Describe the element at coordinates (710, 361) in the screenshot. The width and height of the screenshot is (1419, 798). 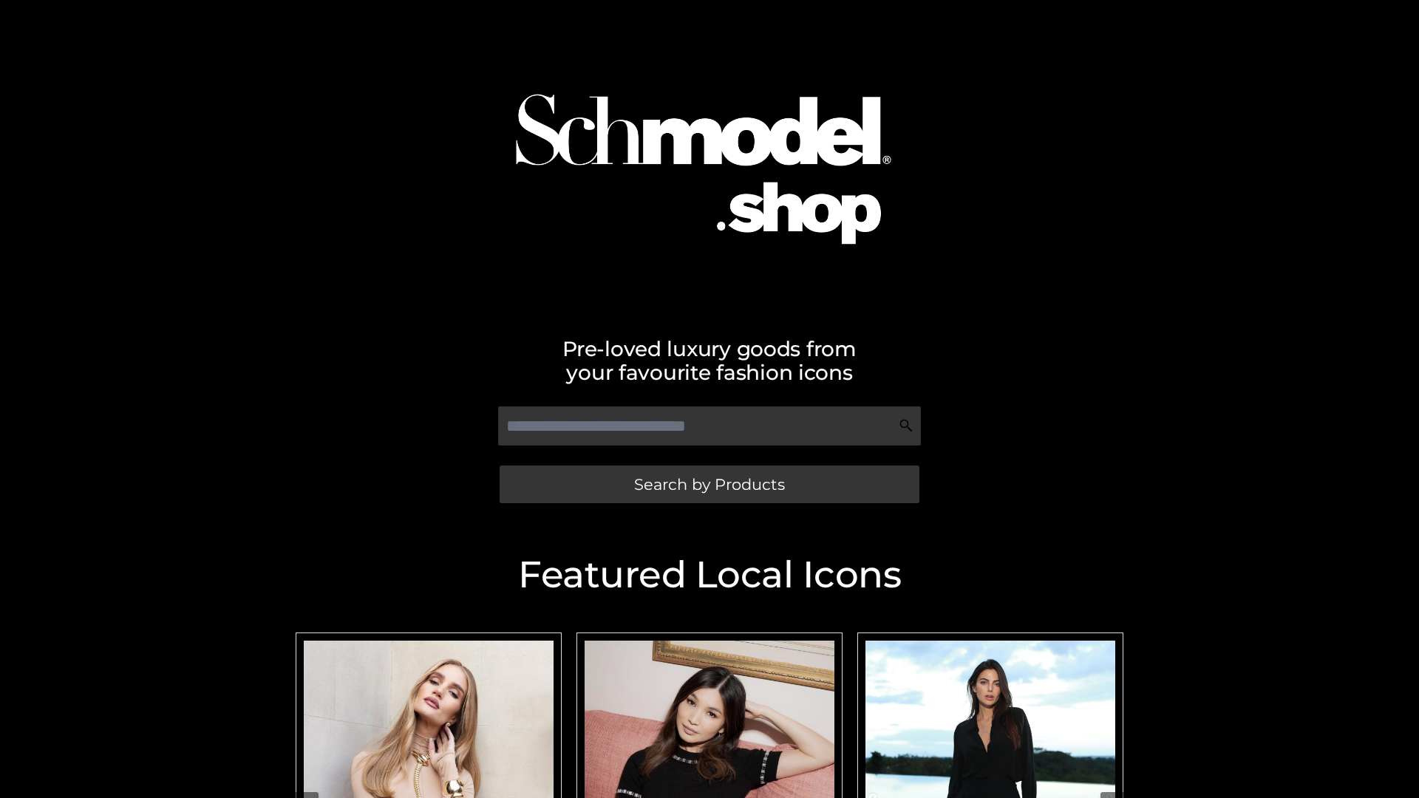
I see `h2: Pre-loved luxury goods from your favourite fashion icons` at that location.